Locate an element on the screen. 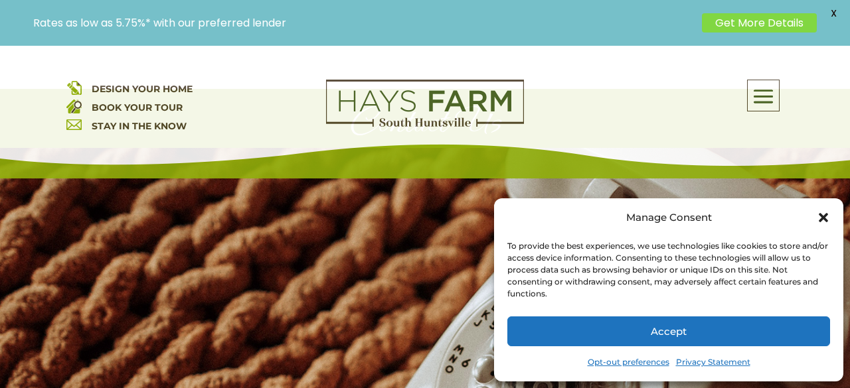  a: Get More Details is located at coordinates (759, 23).